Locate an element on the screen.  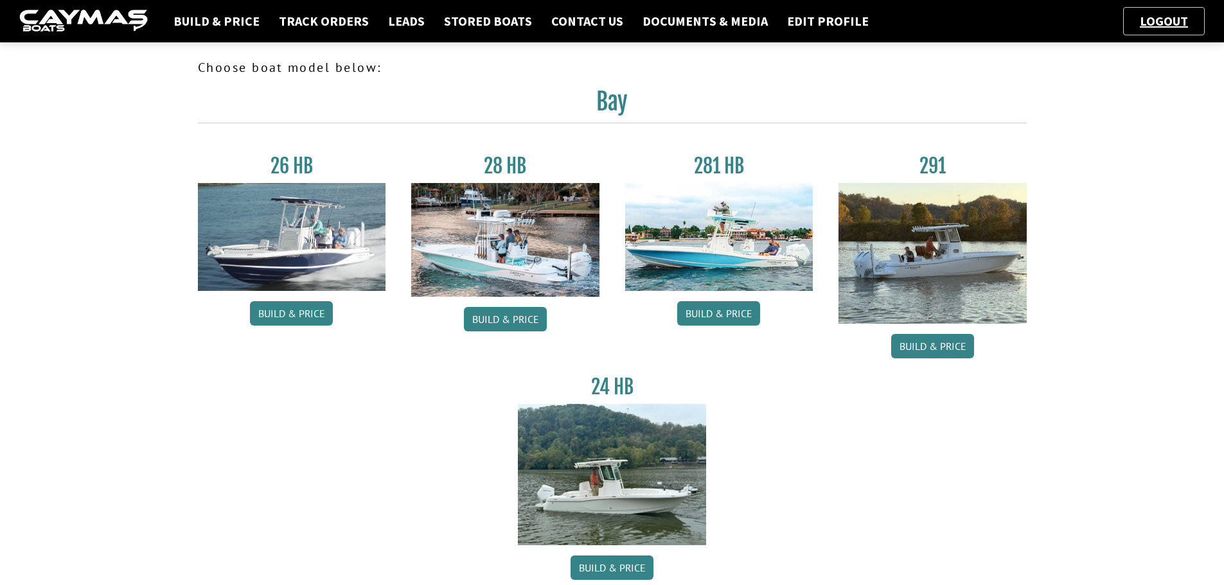
img: 24_HB_thumbnail.jpg is located at coordinates (612, 474).